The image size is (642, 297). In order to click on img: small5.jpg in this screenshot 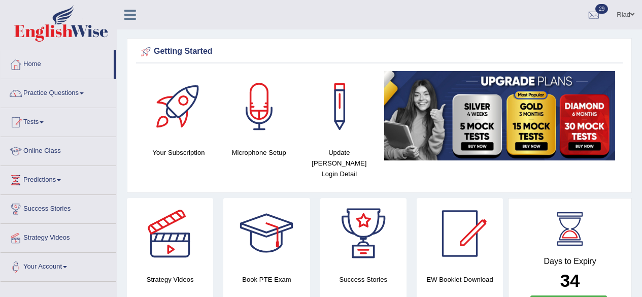, I will do `click(499, 116)`.